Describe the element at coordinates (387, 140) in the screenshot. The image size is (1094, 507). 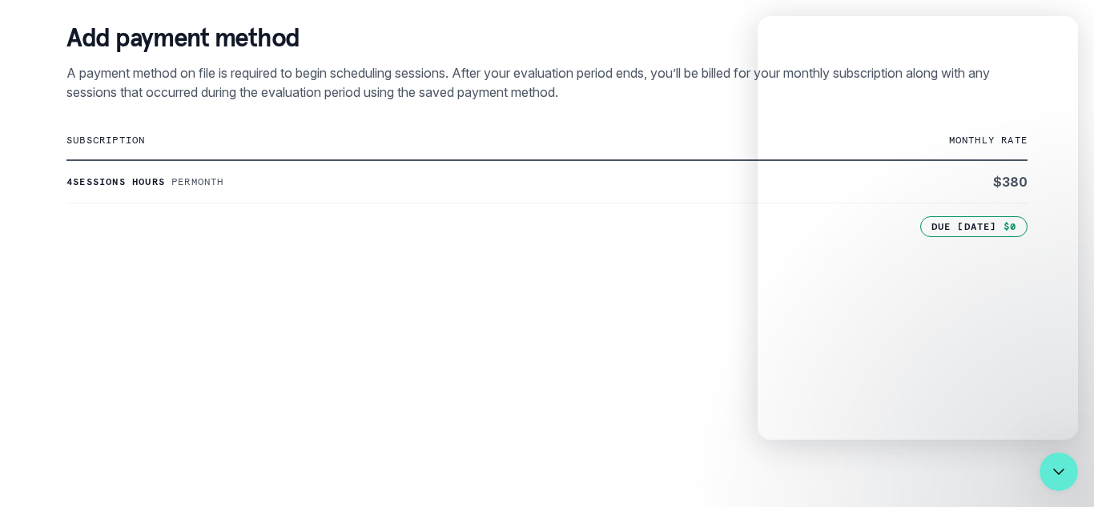
I see `p: subscription` at that location.